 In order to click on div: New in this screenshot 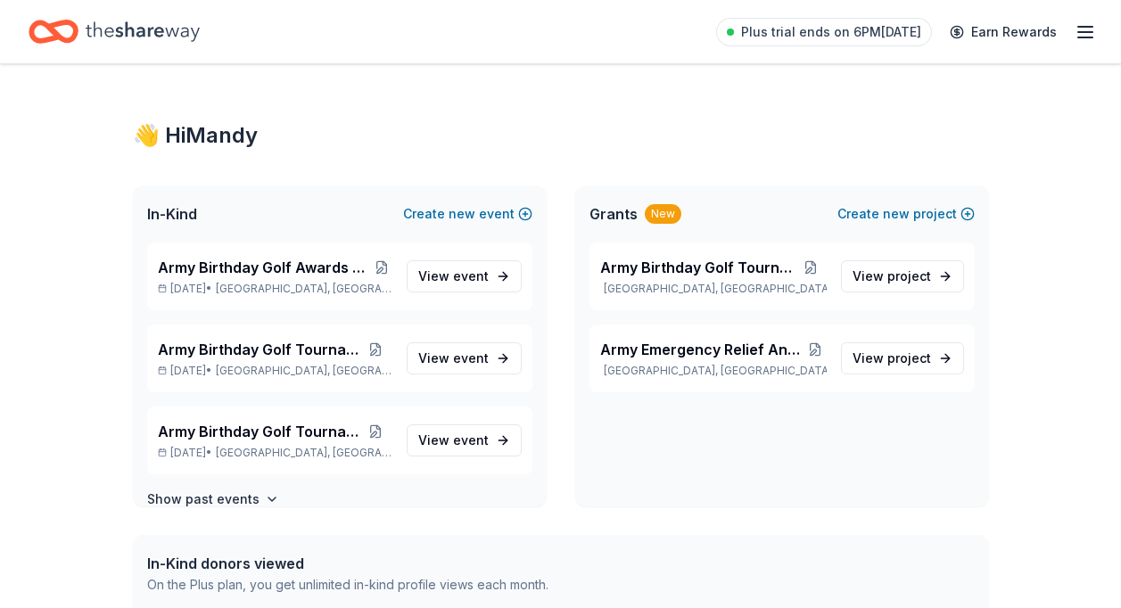, I will do `click(662, 214)`.